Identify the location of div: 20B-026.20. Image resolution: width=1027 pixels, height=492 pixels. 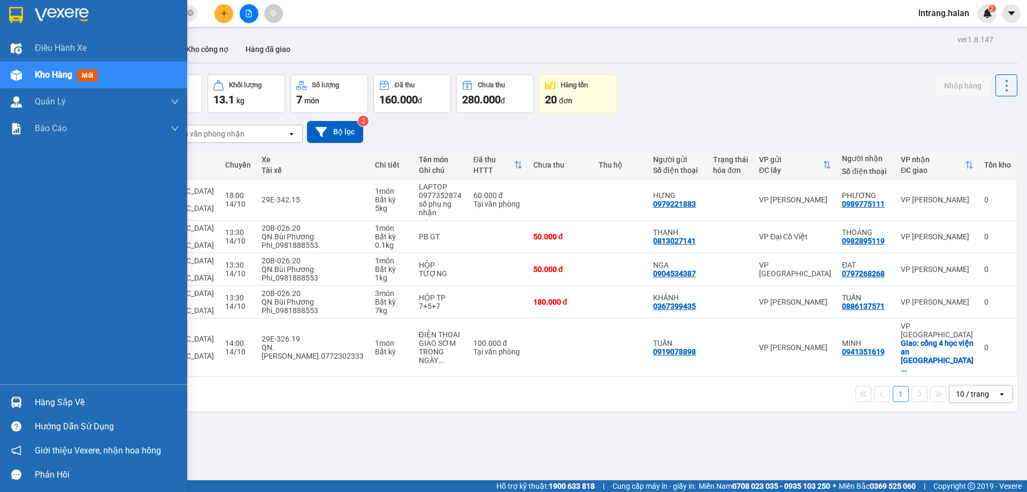
(313, 261).